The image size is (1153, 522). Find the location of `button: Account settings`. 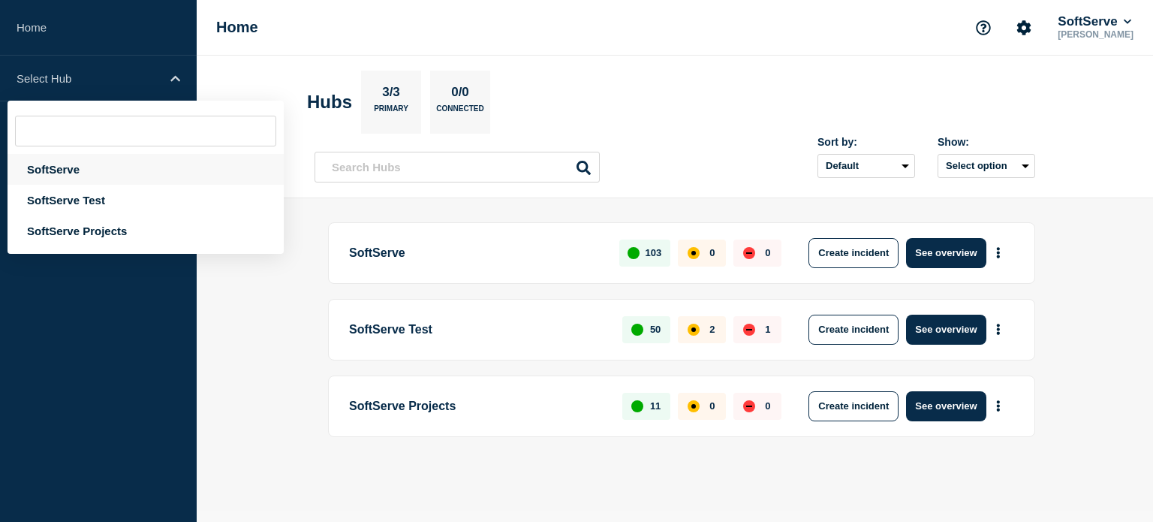

button: Account settings is located at coordinates (1024, 28).